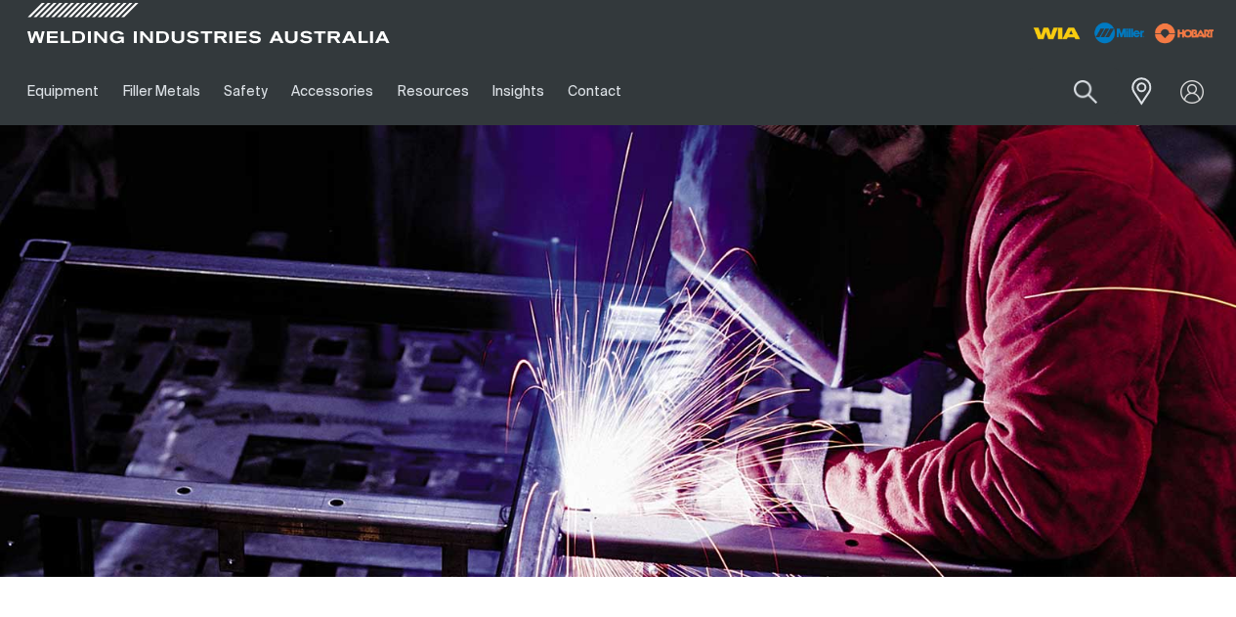  Describe the element at coordinates (433, 91) in the screenshot. I see `a: Resources` at that location.